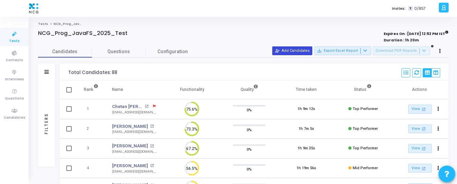 This screenshot has width=457, height=184. What do you see at coordinates (91, 109) in the screenshot?
I see `td: 1` at bounding box center [91, 109].